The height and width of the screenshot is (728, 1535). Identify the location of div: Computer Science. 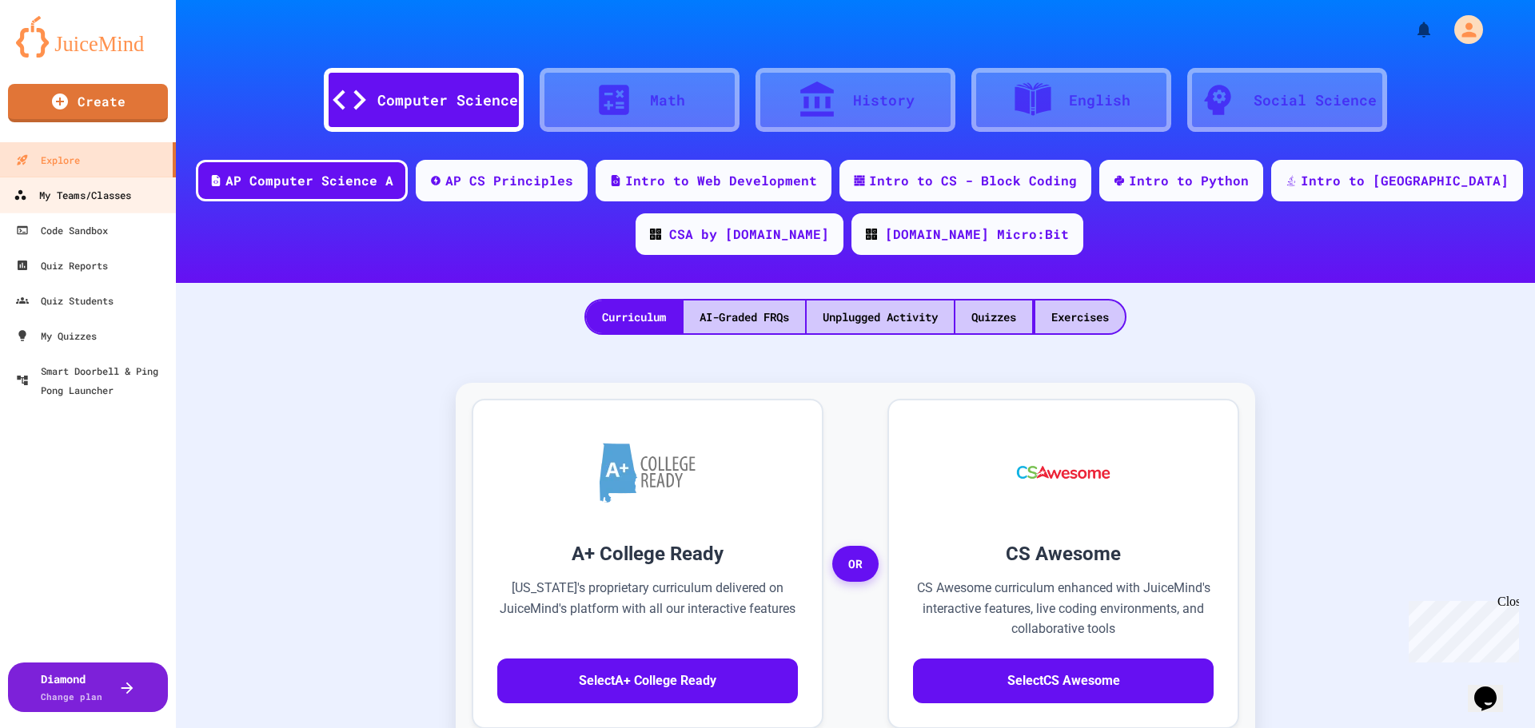
(448, 100).